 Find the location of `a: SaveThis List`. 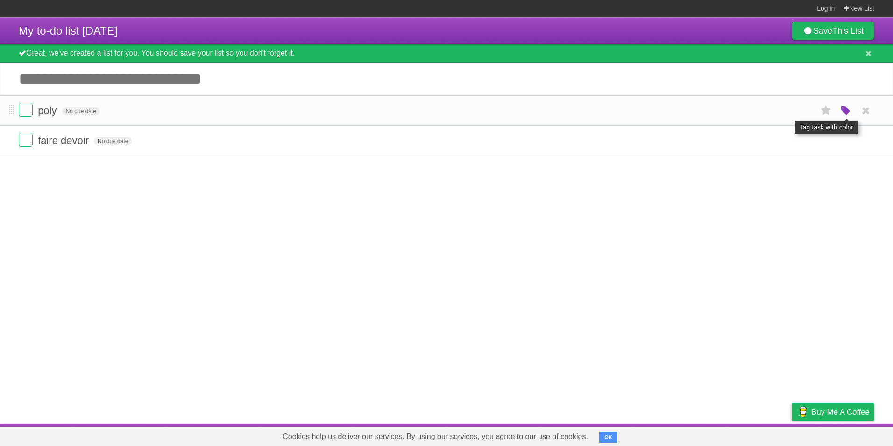

a: SaveThis List is located at coordinates (833, 31).